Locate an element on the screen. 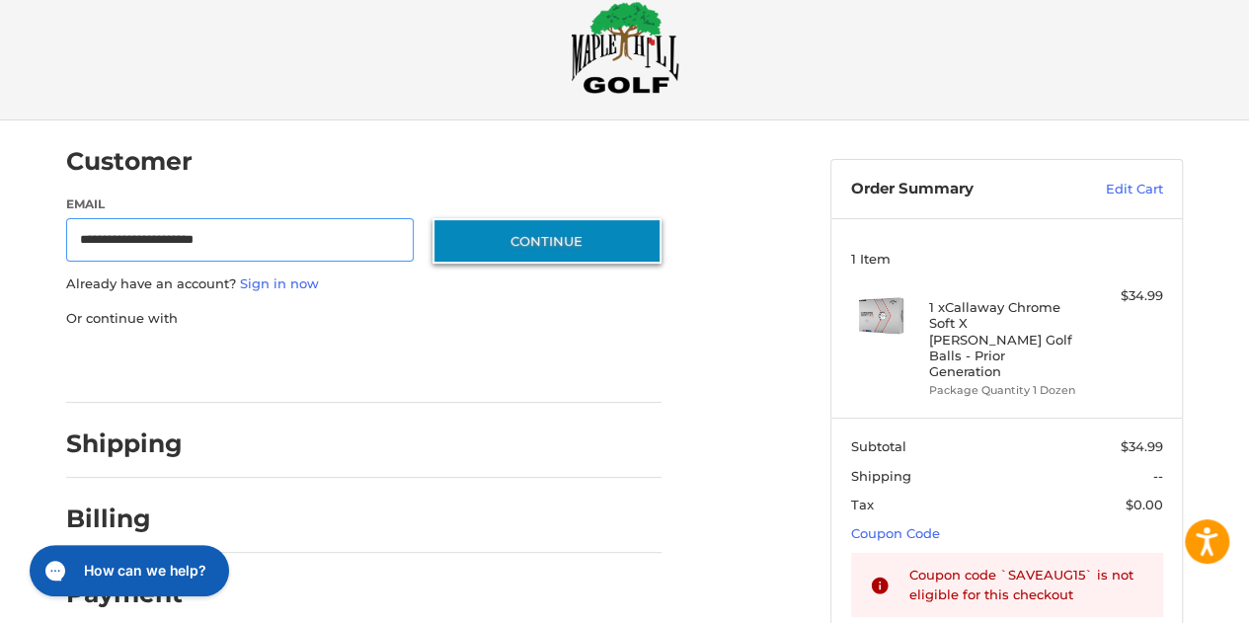 The height and width of the screenshot is (623, 1249). img: Maple Hill Golf is located at coordinates (625, 47).